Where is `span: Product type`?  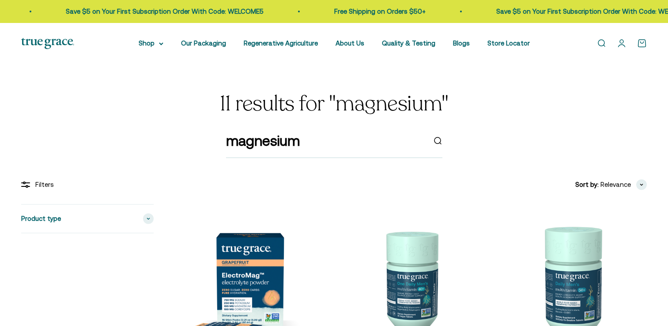 span: Product type is located at coordinates (41, 219).